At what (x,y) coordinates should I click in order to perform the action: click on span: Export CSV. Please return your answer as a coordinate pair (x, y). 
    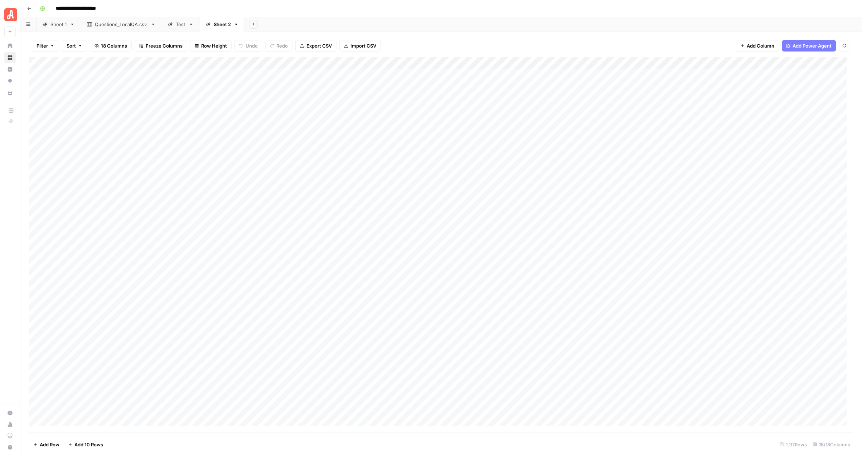
    Looking at the image, I should click on (319, 46).